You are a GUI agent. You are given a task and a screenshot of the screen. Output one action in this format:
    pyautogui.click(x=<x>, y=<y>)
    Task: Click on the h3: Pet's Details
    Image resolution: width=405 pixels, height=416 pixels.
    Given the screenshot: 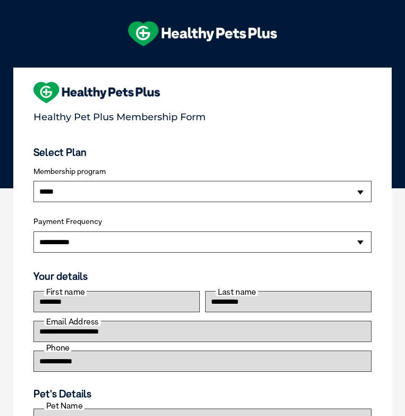 What is the action you would take?
    pyautogui.click(x=203, y=394)
    